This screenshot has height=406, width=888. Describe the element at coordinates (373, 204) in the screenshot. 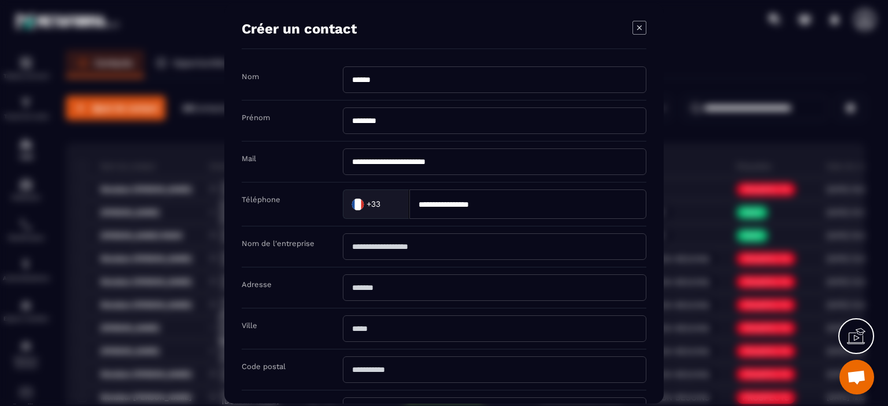

I see `span: +33` at that location.